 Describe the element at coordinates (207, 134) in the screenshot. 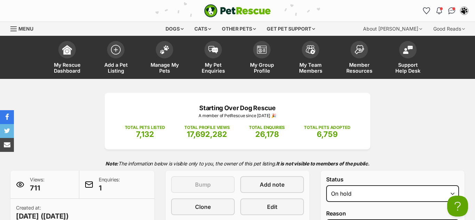

I see `span: 17,692,282` at that location.